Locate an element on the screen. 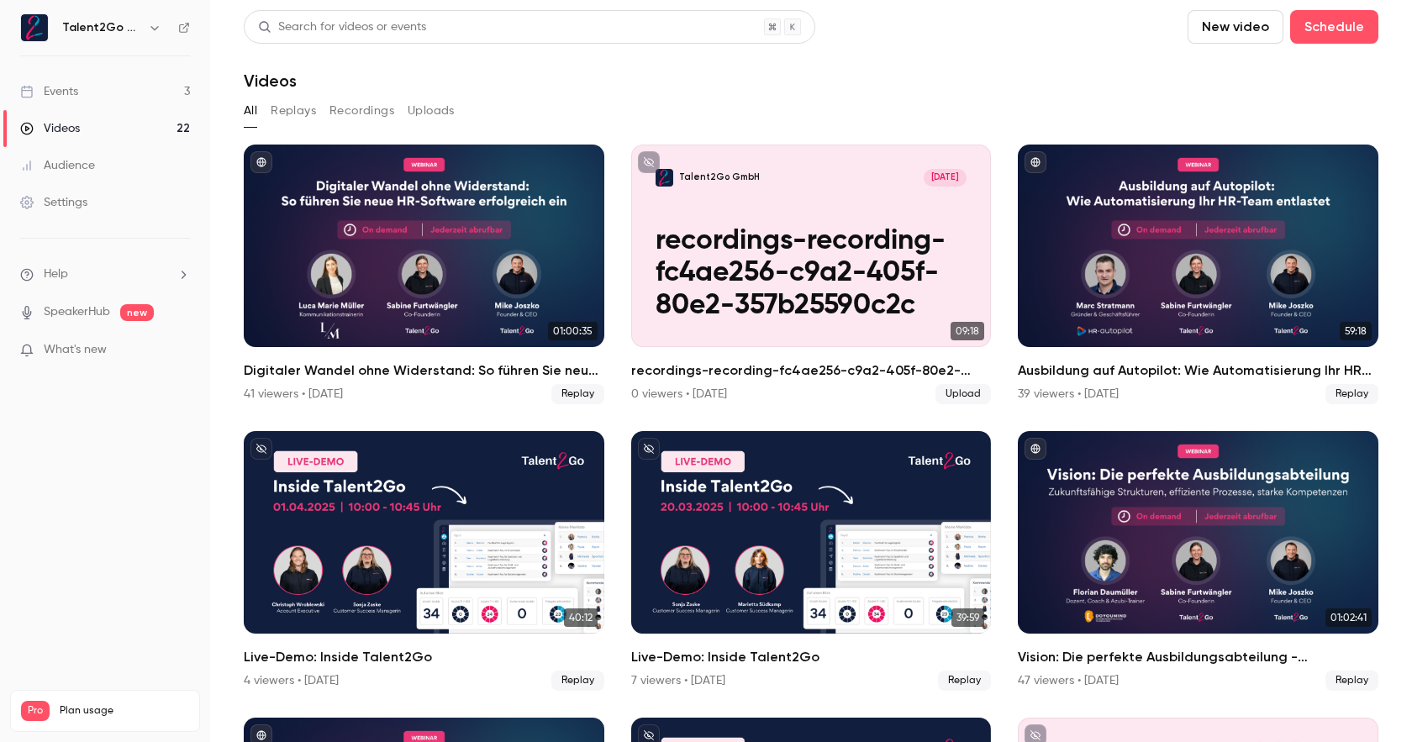 The width and height of the screenshot is (1412, 742). span: 40:12 is located at coordinates (581, 618).